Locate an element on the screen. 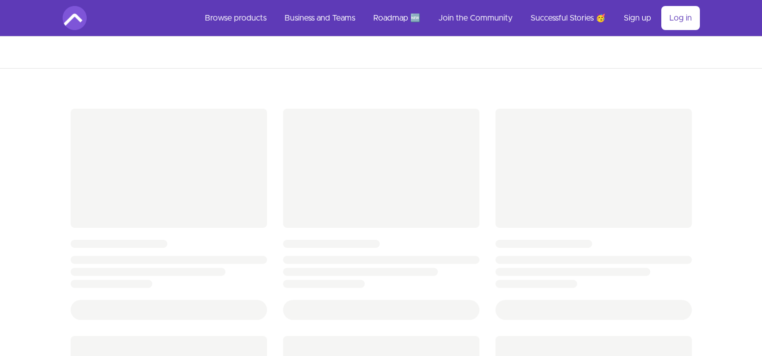 The height and width of the screenshot is (356, 762). a: Log in is located at coordinates (680, 18).